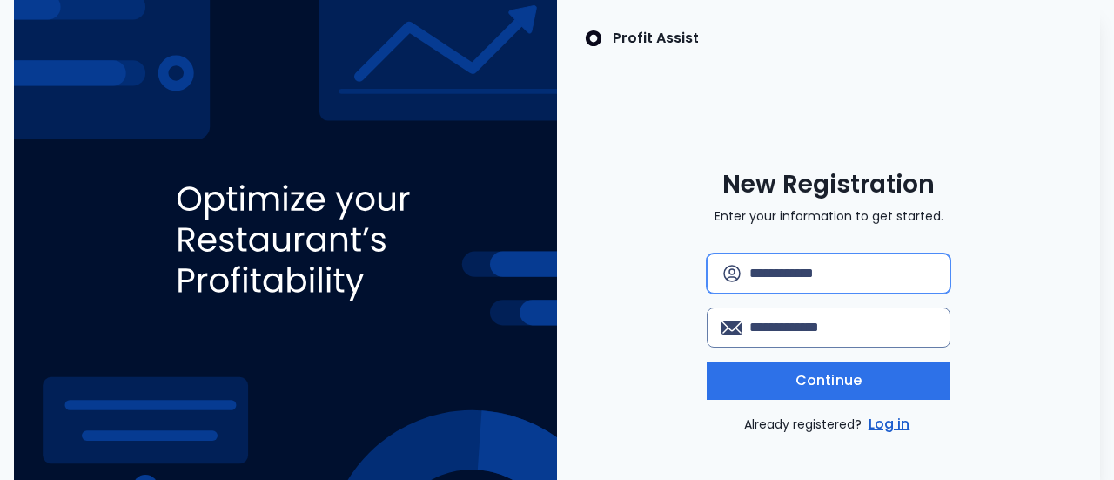  I want to click on span: Continue, so click(829, 380).